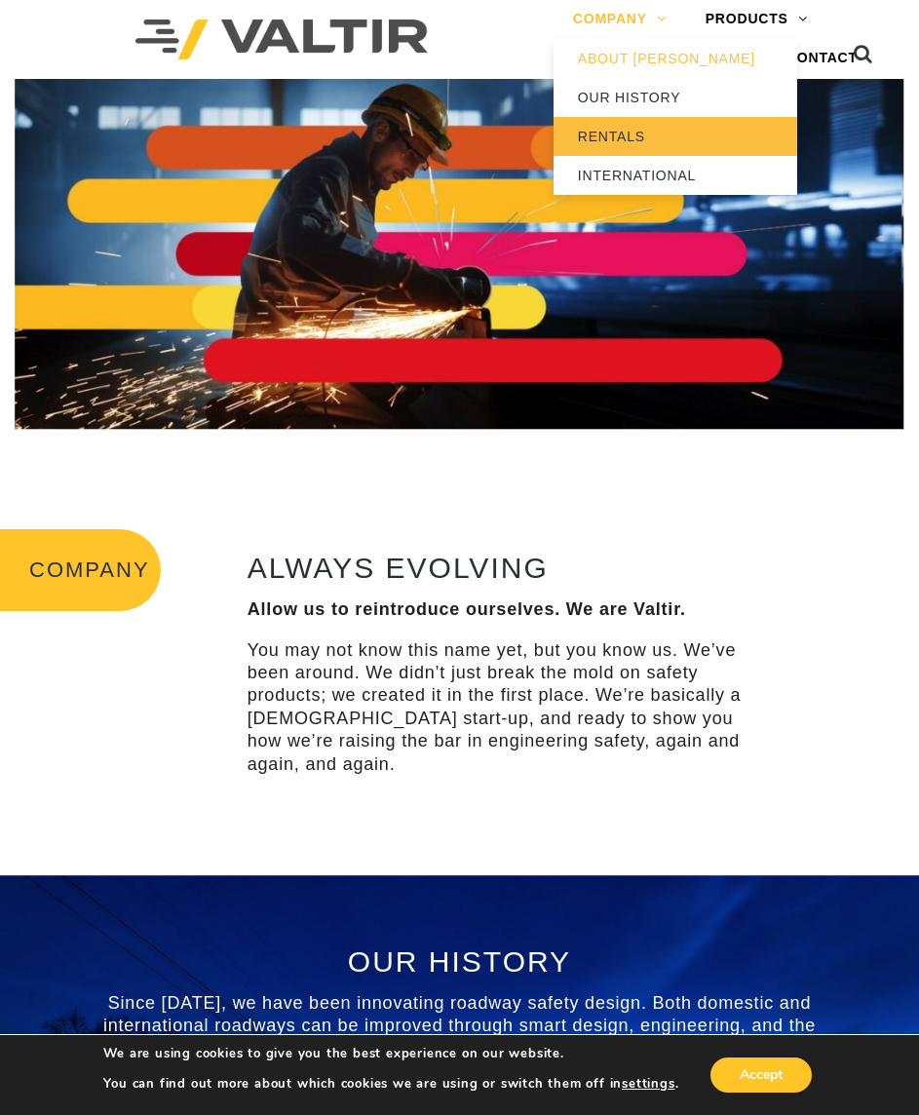 The height and width of the screenshot is (1115, 919). What do you see at coordinates (391, 1054) in the screenshot?
I see `p: We are using cookies to give you the best experience on our website.` at bounding box center [391, 1054].